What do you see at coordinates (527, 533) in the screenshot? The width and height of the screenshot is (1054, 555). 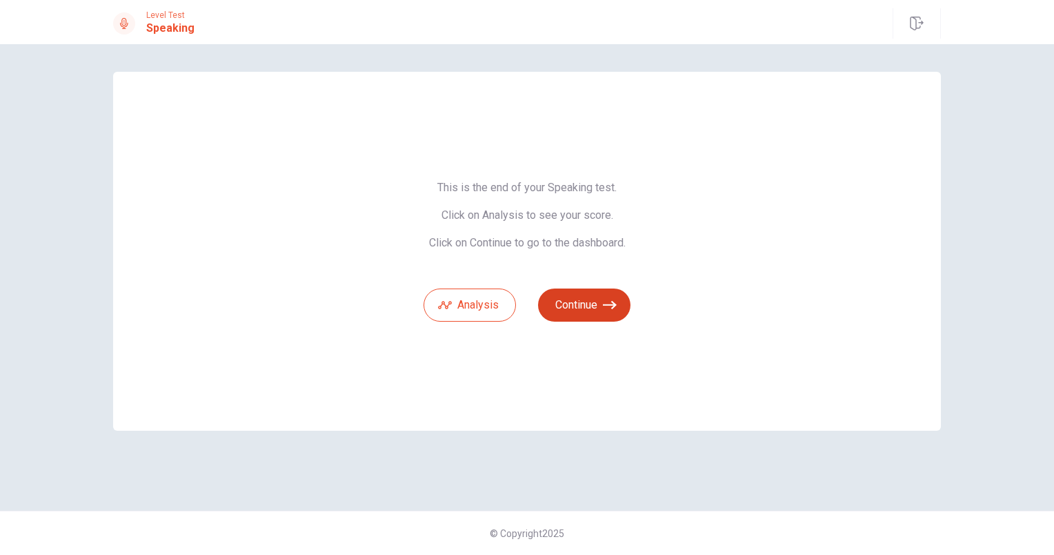 I see `span: © Copyright 2025` at bounding box center [527, 533].